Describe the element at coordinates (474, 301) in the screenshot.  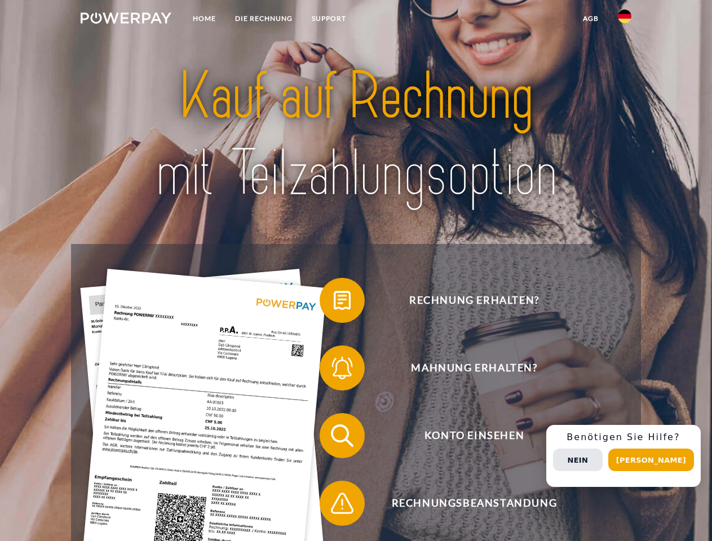
I see `span: Rechnung erhalten?` at that location.